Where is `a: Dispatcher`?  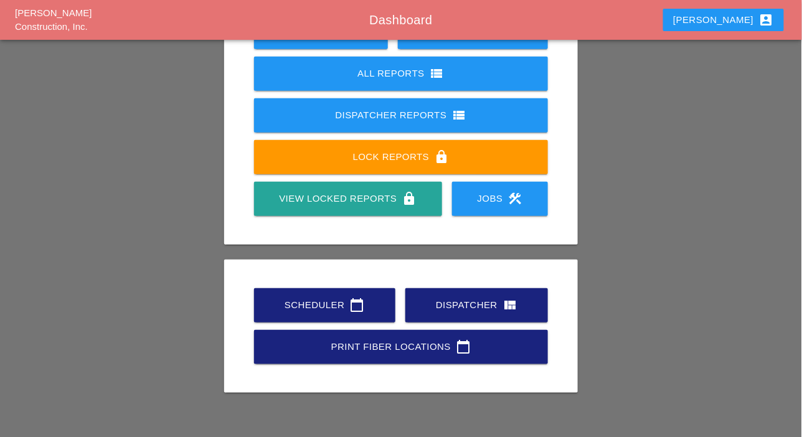 a: Dispatcher is located at coordinates (476, 305).